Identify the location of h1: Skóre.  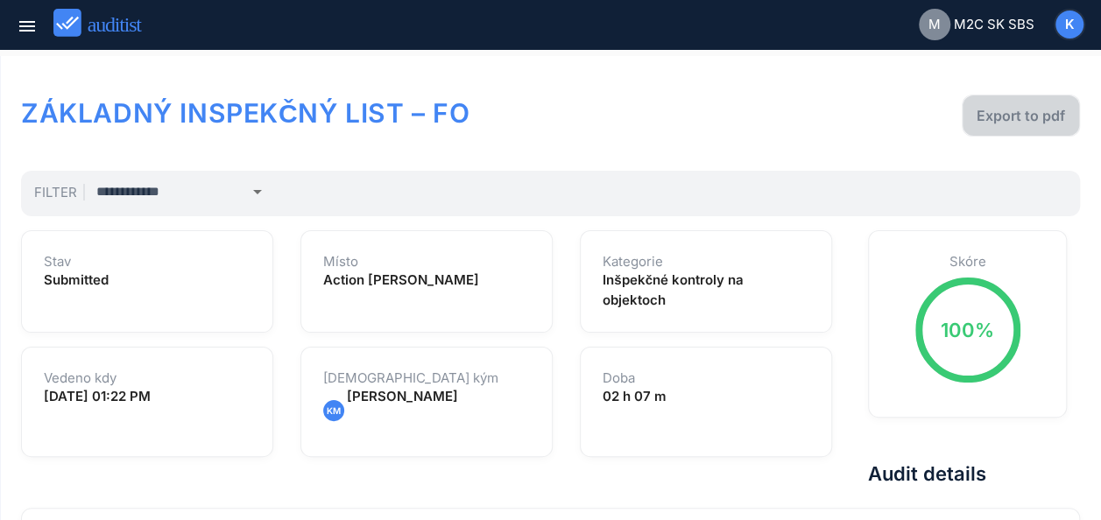
(967, 262).